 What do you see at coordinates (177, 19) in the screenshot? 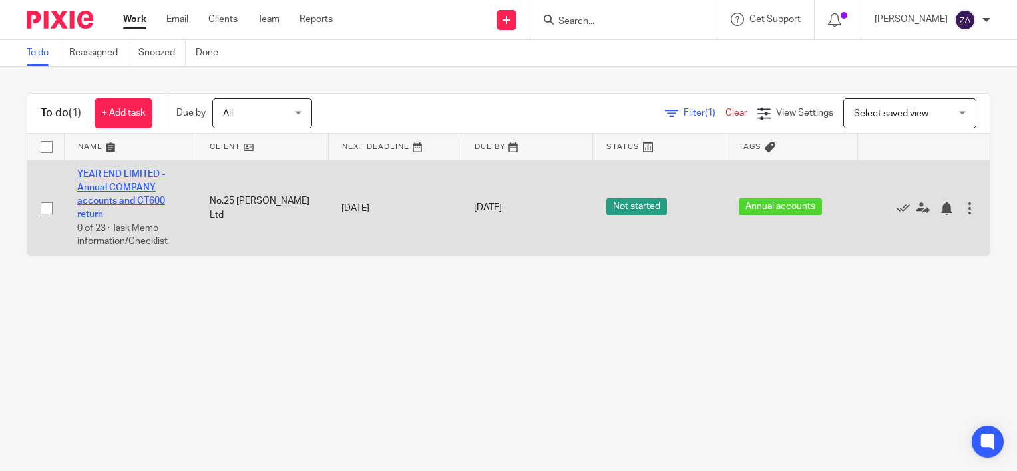
I see `a: Email` at bounding box center [177, 19].